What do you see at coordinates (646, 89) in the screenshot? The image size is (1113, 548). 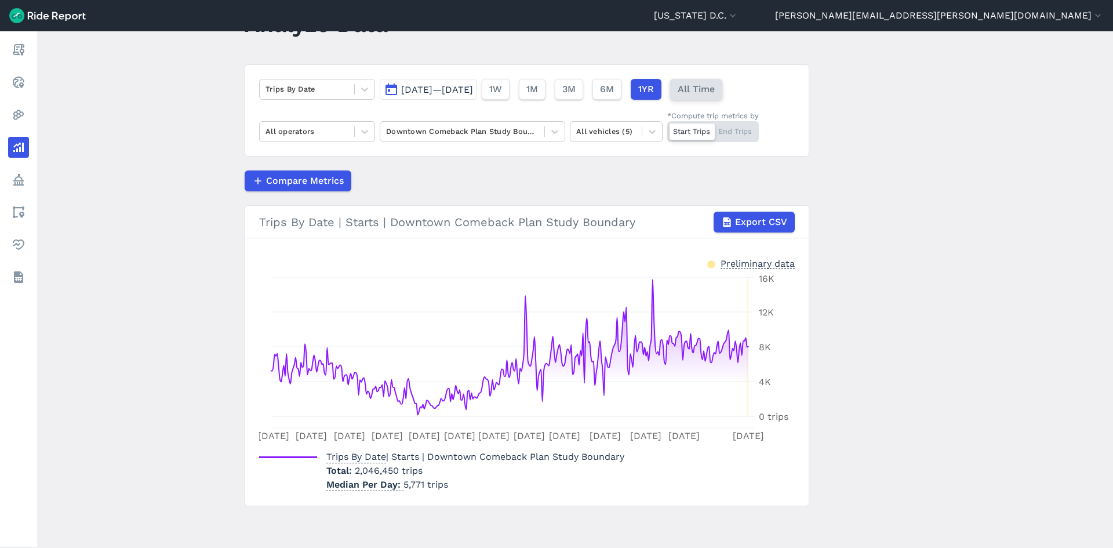 I see `span: 1YR` at bounding box center [646, 89].